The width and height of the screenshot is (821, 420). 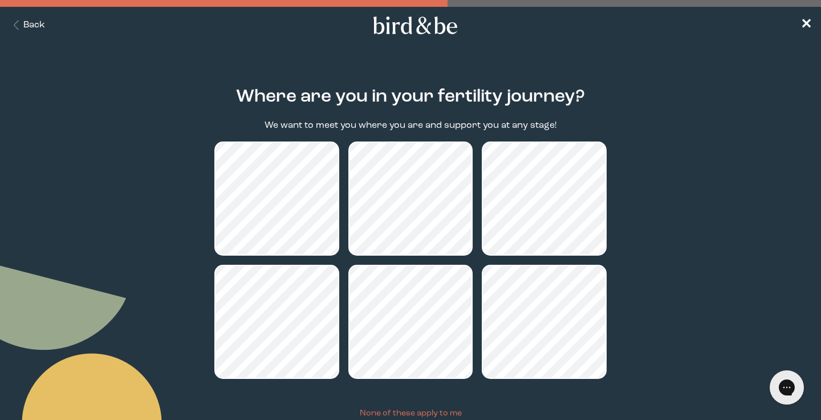 What do you see at coordinates (410, 125) in the screenshot?
I see `p: We want to meet you where you are and support you at any stage!` at bounding box center [410, 125].